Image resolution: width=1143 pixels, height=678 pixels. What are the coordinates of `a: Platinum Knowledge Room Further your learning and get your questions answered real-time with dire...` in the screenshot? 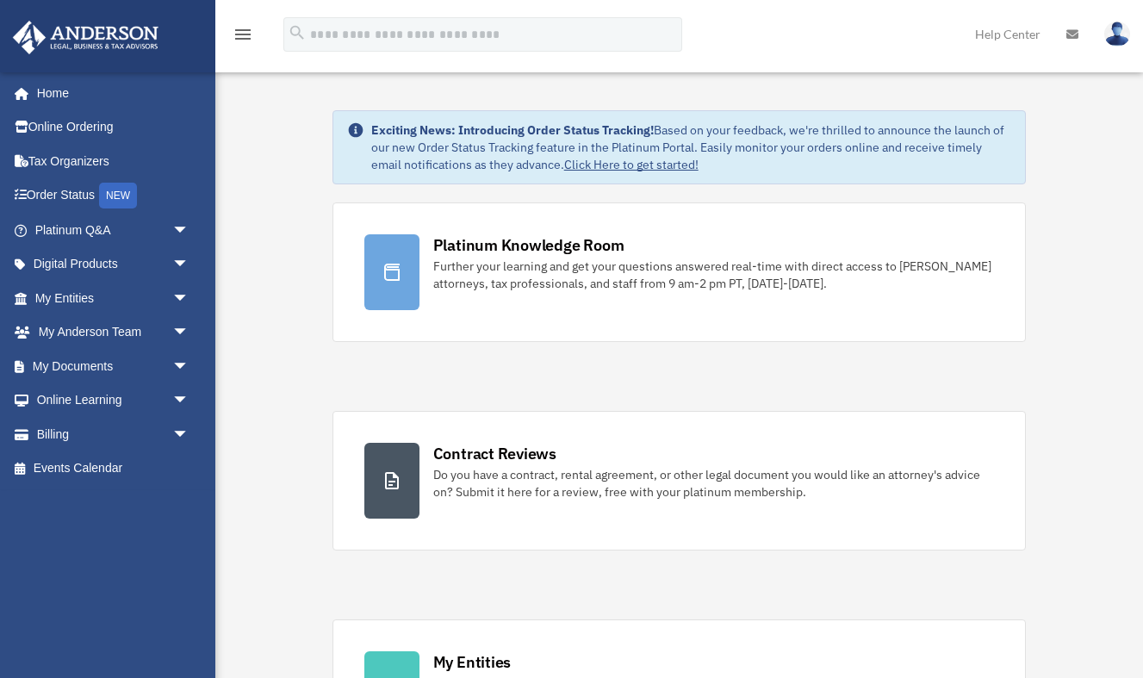 It's located at (679, 272).